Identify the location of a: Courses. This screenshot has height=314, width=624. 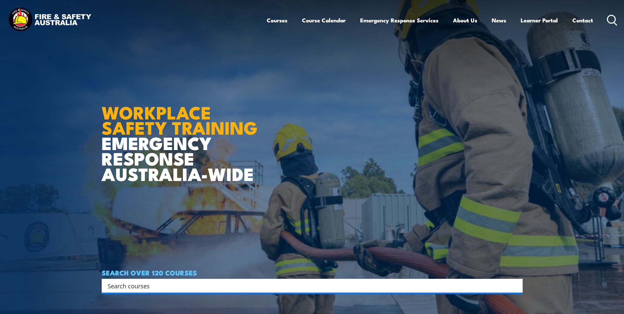
(277, 20).